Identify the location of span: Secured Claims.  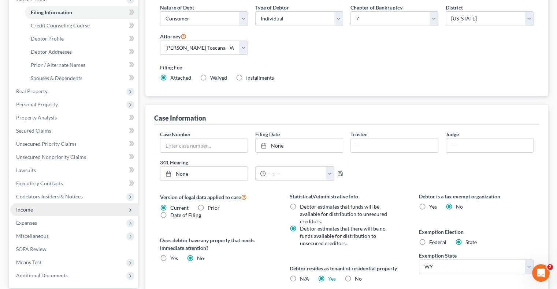
(34, 131).